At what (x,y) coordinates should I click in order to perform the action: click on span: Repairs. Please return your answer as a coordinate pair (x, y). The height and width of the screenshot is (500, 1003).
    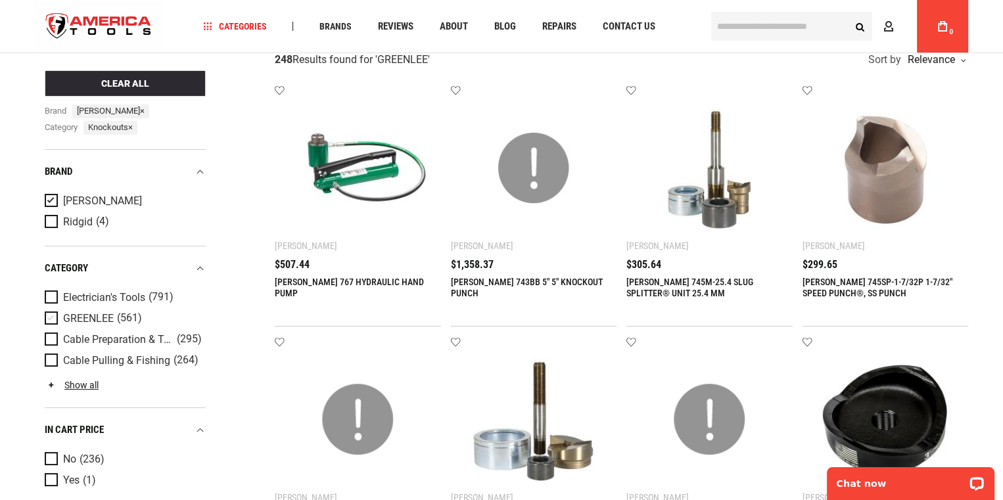
    Looking at the image, I should click on (559, 26).